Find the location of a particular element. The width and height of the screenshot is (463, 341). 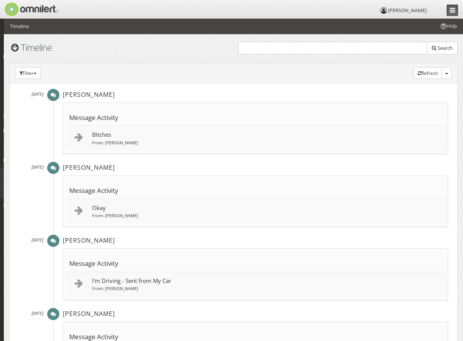

p: Bitches is located at coordinates (267, 135).